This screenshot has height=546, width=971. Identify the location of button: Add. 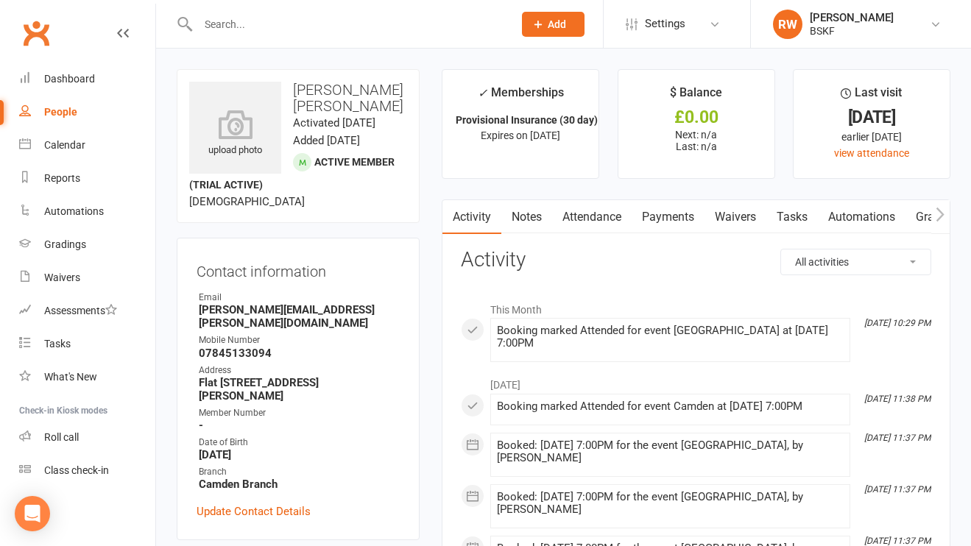
(553, 24).